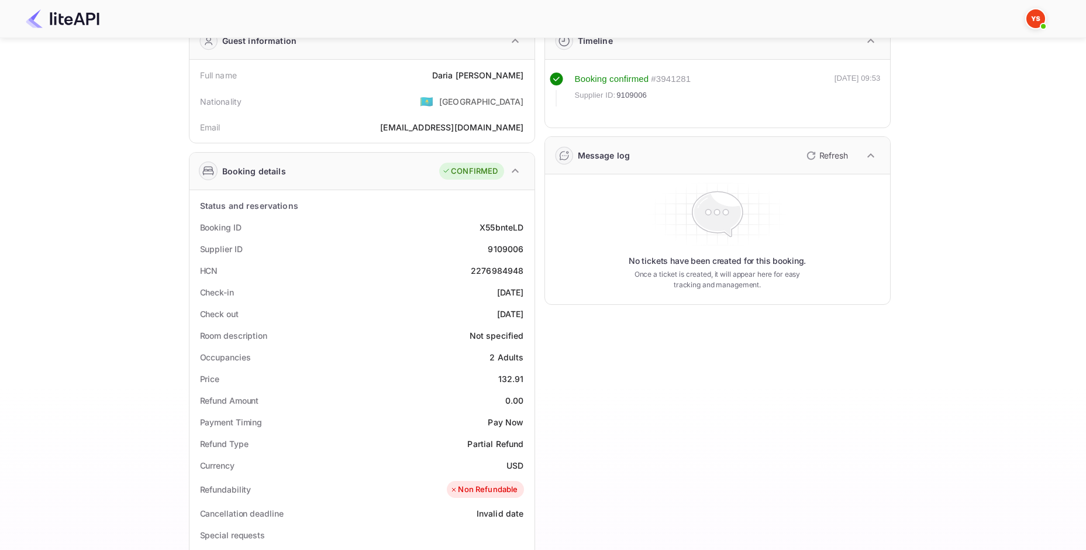  Describe the element at coordinates (217, 465) in the screenshot. I see `div: Currency` at that location.